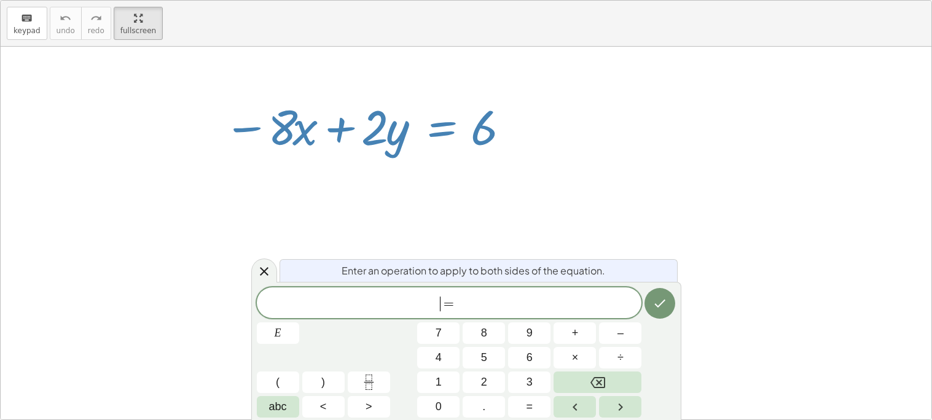  I want to click on span: abc, so click(278, 407).